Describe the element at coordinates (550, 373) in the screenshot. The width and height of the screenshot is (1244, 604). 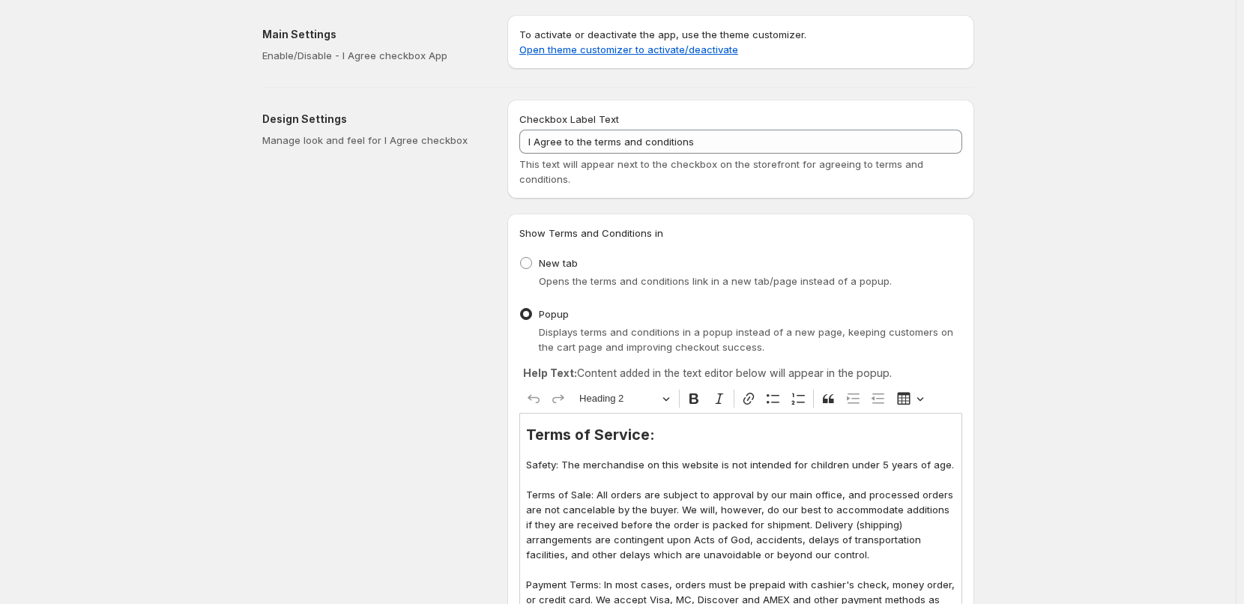
I see `strong: Help Text:` at that location.